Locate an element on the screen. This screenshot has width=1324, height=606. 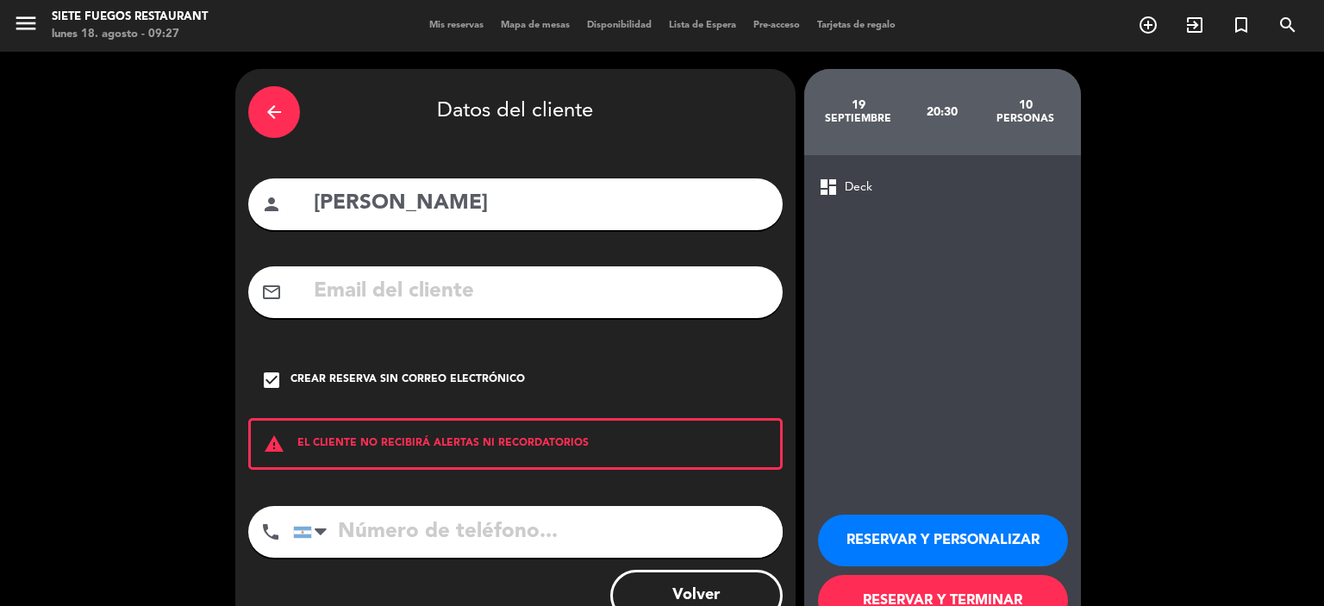
i: arrow_back is located at coordinates (274, 112).